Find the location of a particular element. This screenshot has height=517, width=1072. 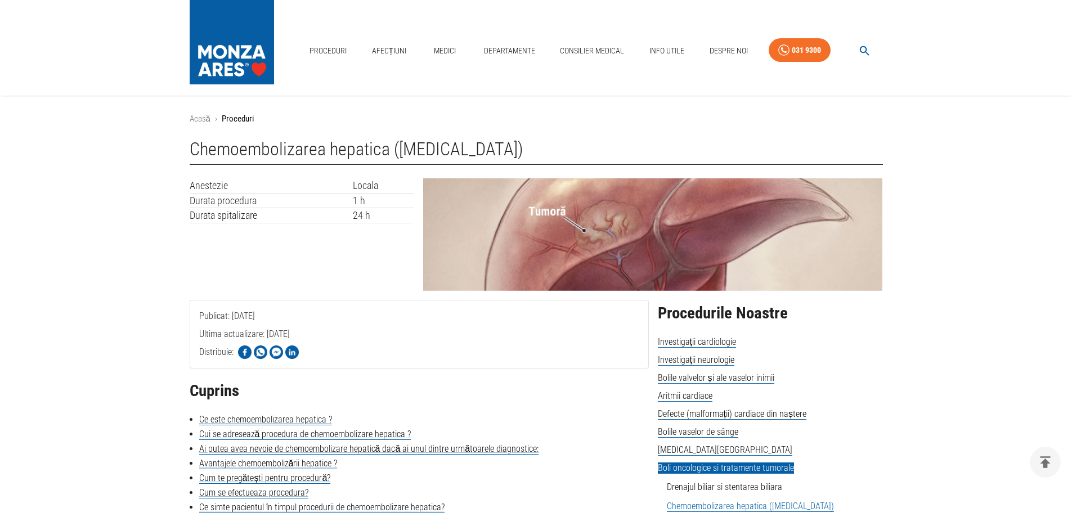

h2: Cuprins is located at coordinates (419, 391).